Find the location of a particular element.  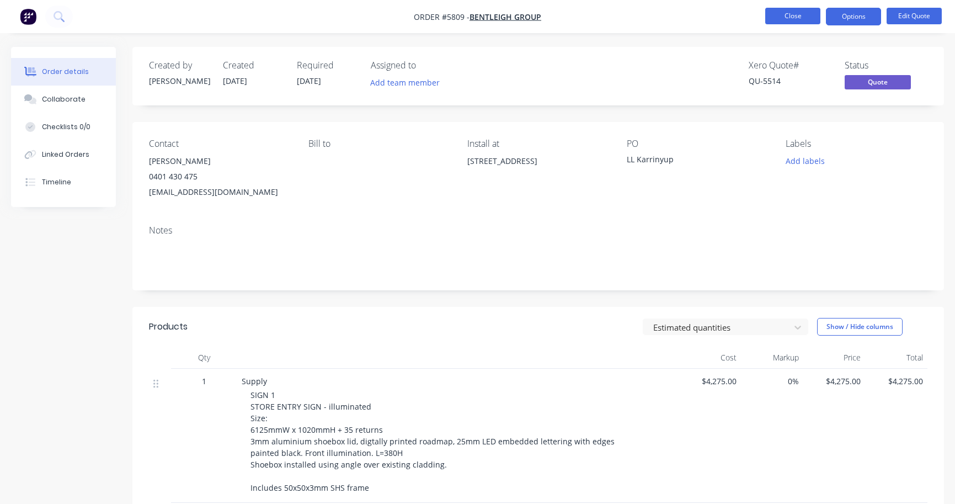

div: PO is located at coordinates (698, 143).